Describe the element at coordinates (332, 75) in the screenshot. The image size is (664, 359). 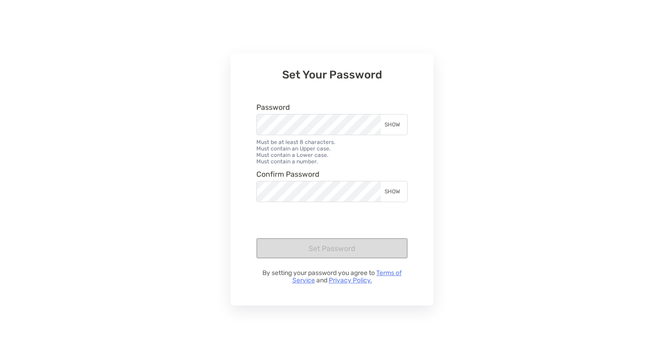
I see `h3: Set Your Password` at that location.